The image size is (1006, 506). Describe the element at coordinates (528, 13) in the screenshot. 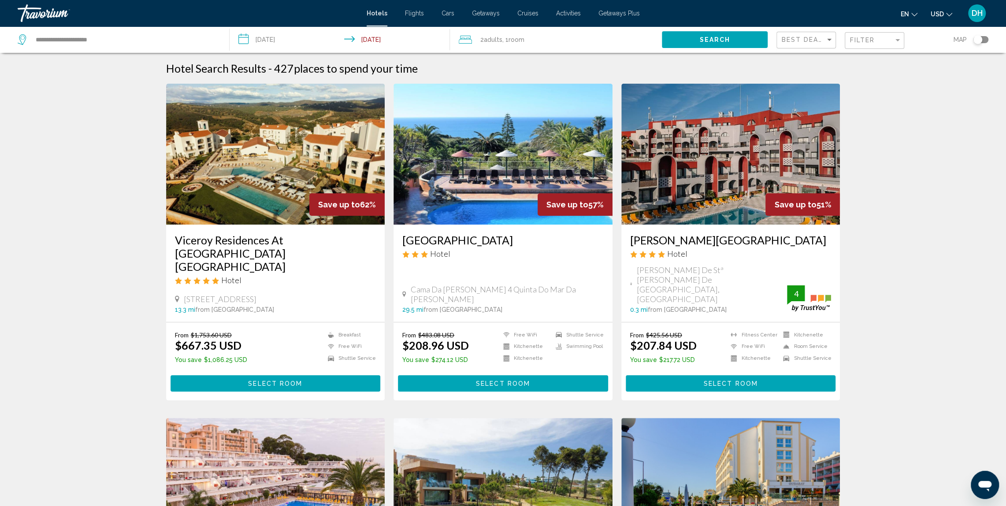

I see `span: Cruises` at that location.